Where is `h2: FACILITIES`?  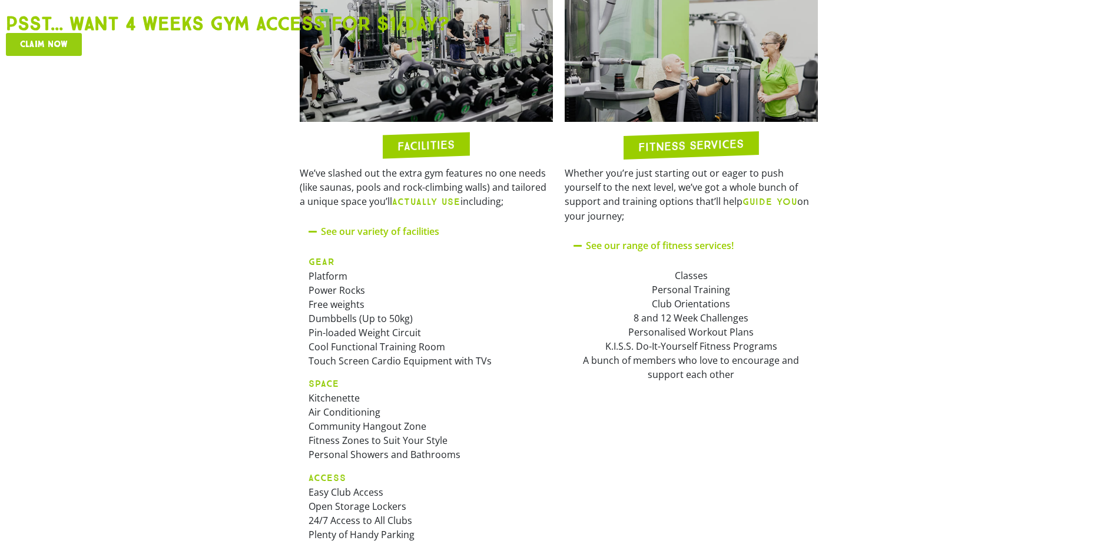 h2: FACILITIES is located at coordinates (426, 145).